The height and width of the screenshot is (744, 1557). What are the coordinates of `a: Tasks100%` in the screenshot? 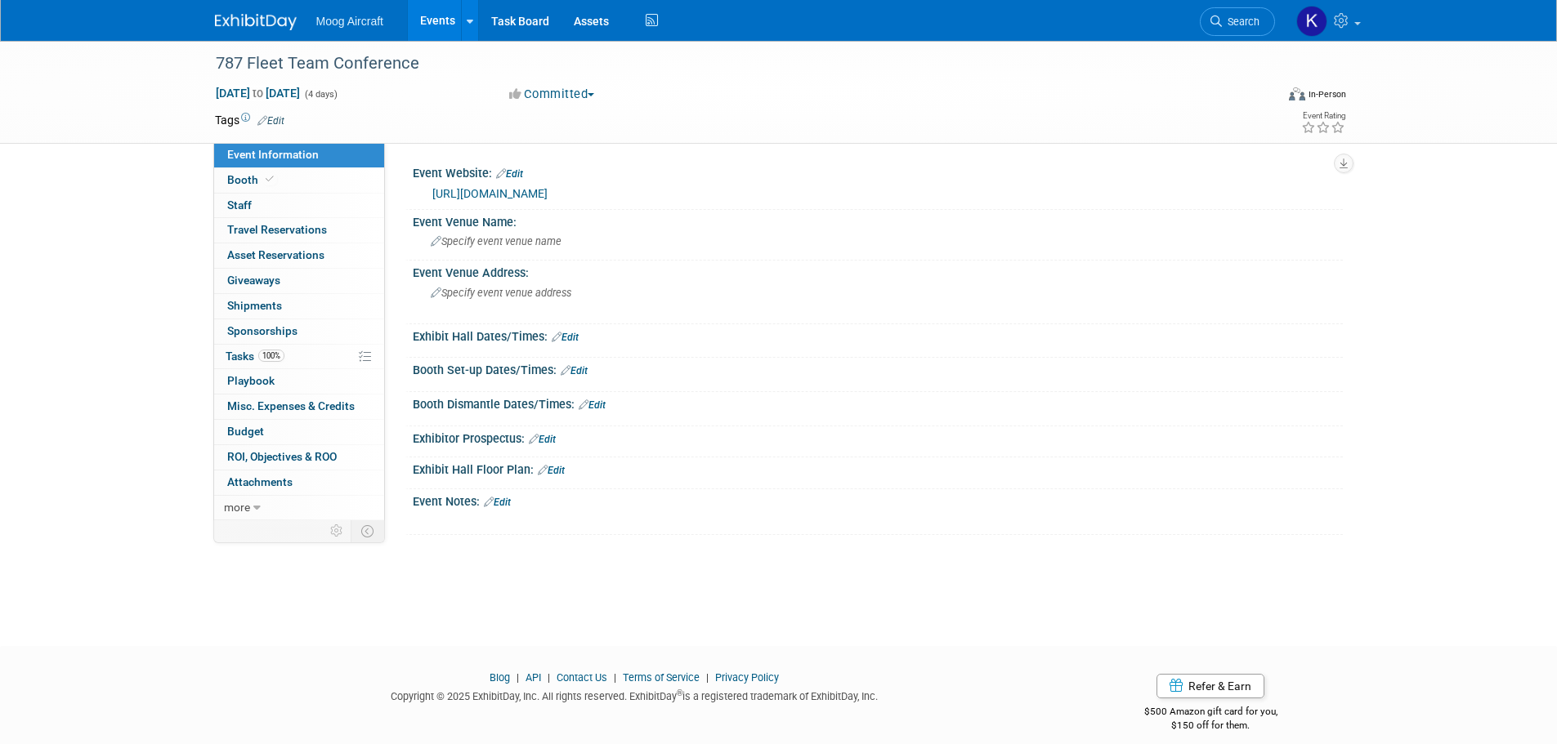 It's located at (299, 357).